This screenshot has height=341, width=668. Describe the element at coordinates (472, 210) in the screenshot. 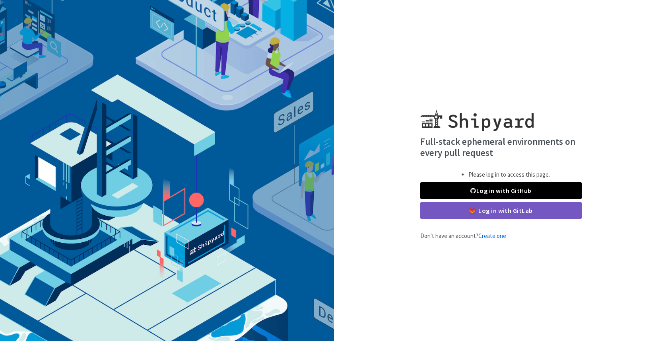

I see `img: gitlab-color.svg` at that location.